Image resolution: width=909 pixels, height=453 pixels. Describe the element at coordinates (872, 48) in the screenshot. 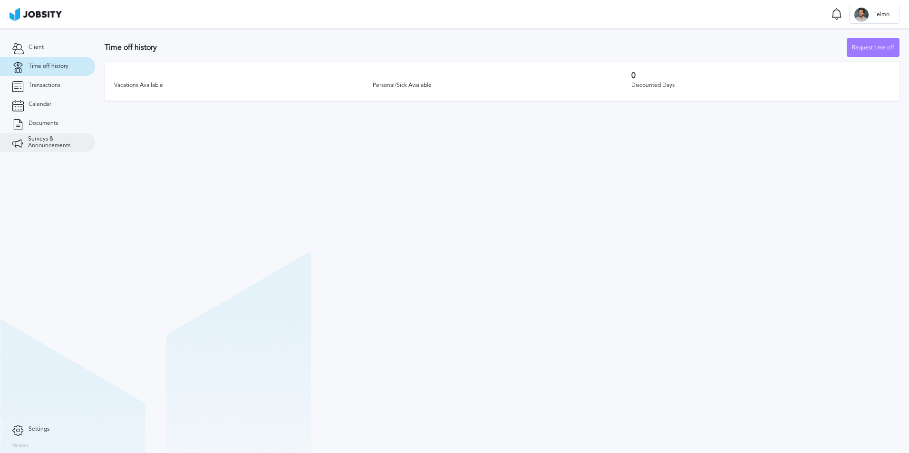

I see `div: Request time off` at that location.